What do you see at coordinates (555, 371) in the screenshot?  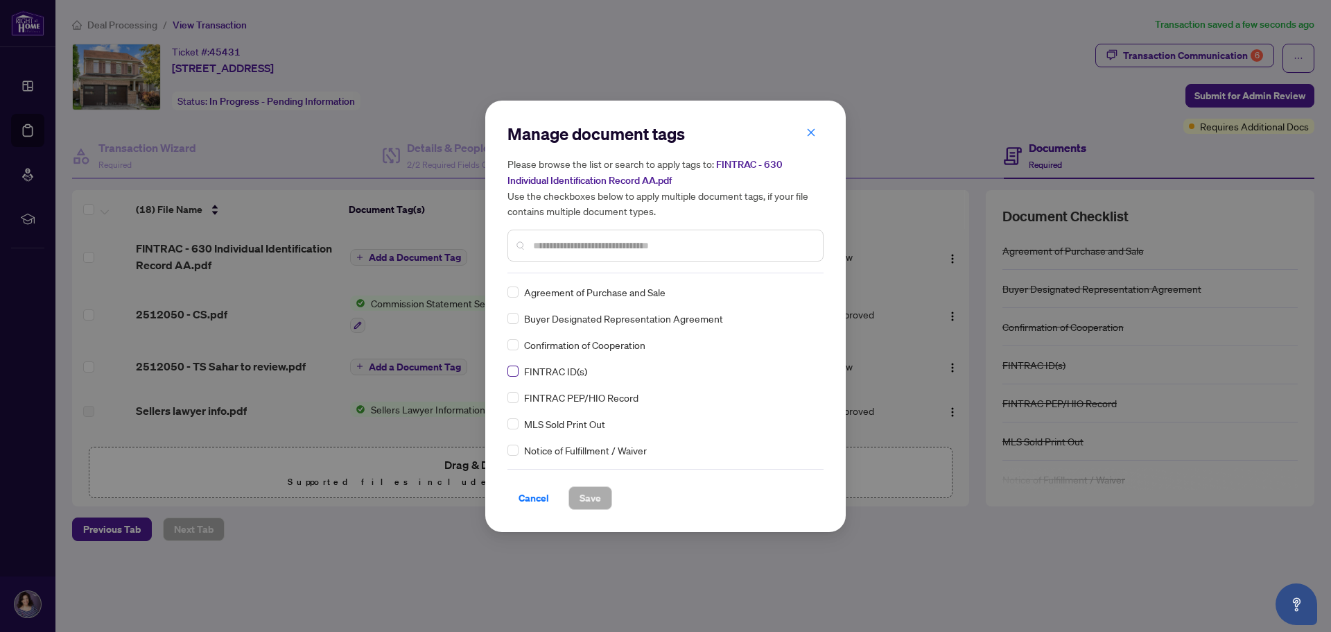 I see `span: FINTRAC ID(s)` at bounding box center [555, 371].